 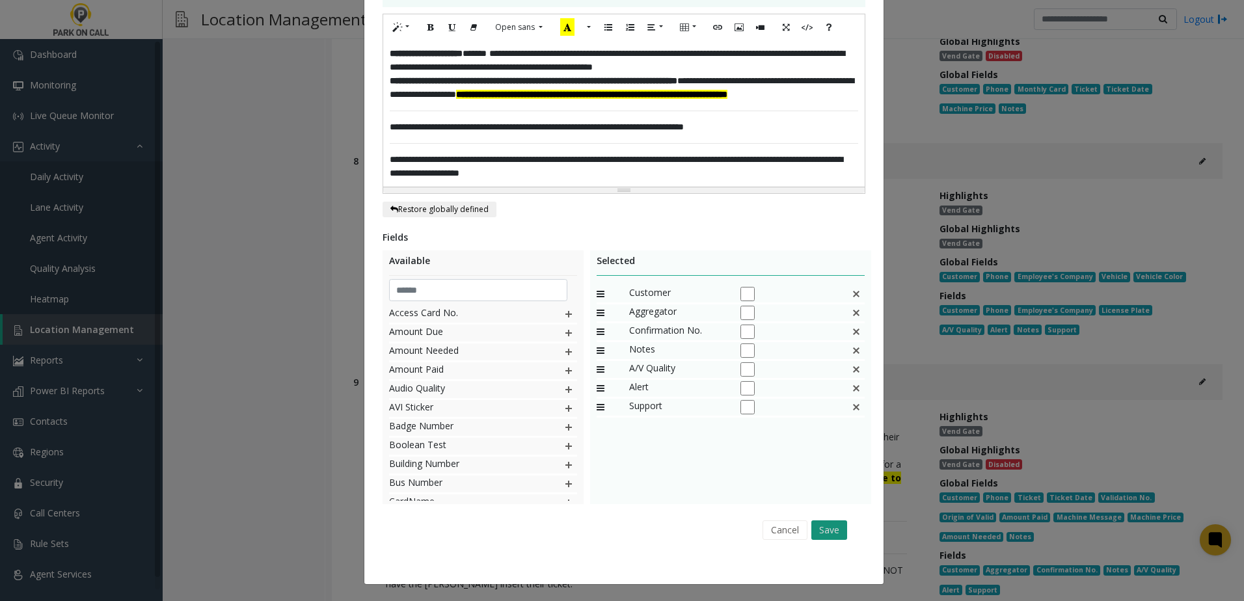 What do you see at coordinates (678, 313) in the screenshot?
I see `span: Aggregator` at bounding box center [678, 313].